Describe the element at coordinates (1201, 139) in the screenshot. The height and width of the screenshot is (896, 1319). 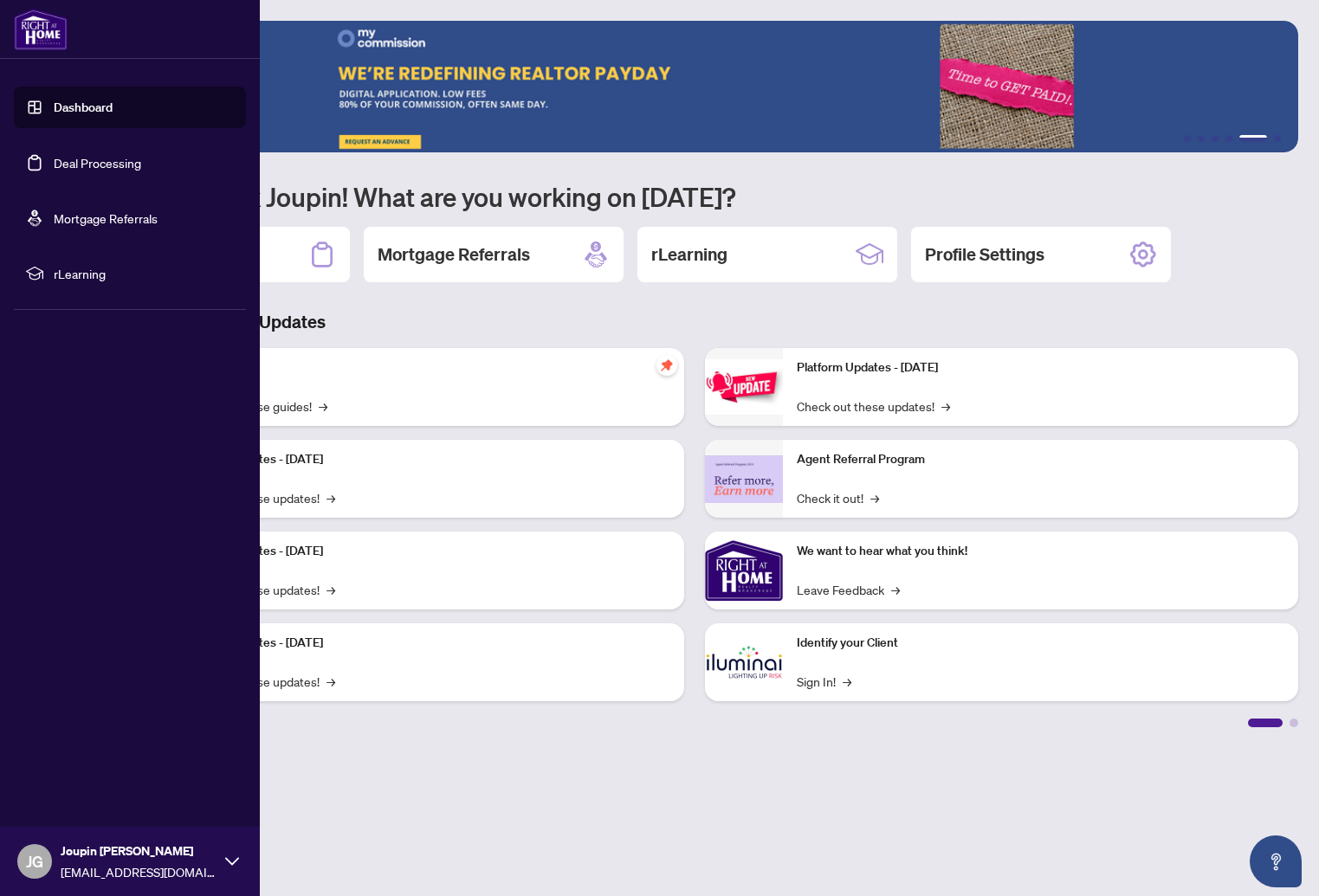
I see `button: 2` at that location.